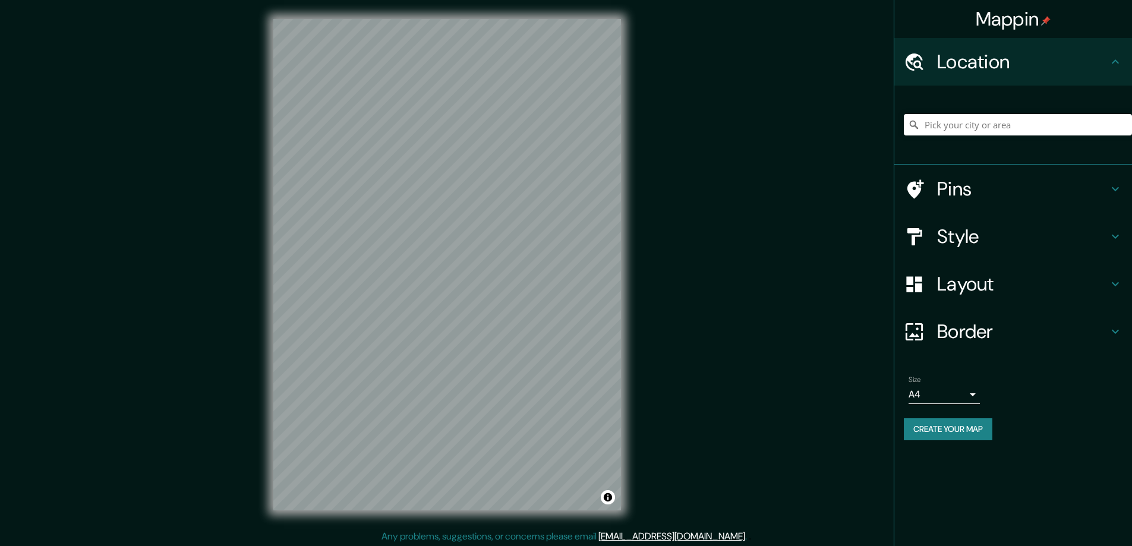 This screenshot has width=1132, height=546. Describe the element at coordinates (1022, 331) in the screenshot. I see `h4: Border` at that location.